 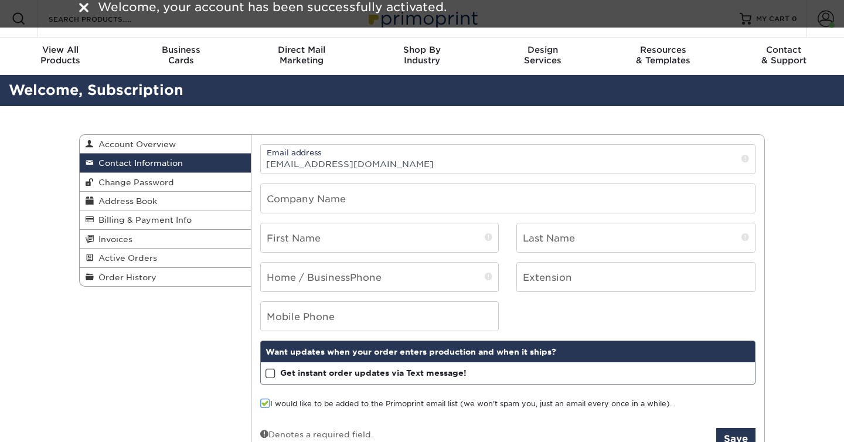 What do you see at coordinates (143, 220) in the screenshot?
I see `span: Billing & Payment Info` at bounding box center [143, 220].